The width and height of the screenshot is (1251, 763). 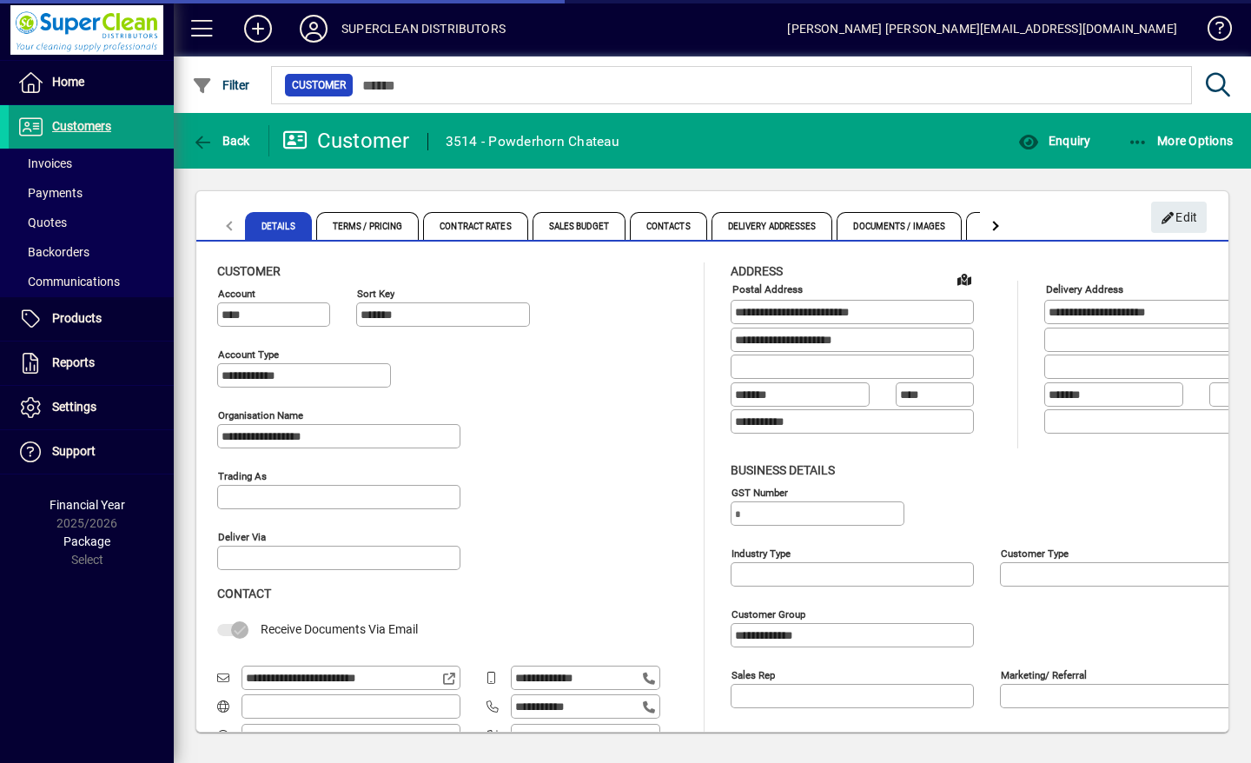 What do you see at coordinates (91, 407) in the screenshot?
I see `a: Settings` at bounding box center [91, 407].